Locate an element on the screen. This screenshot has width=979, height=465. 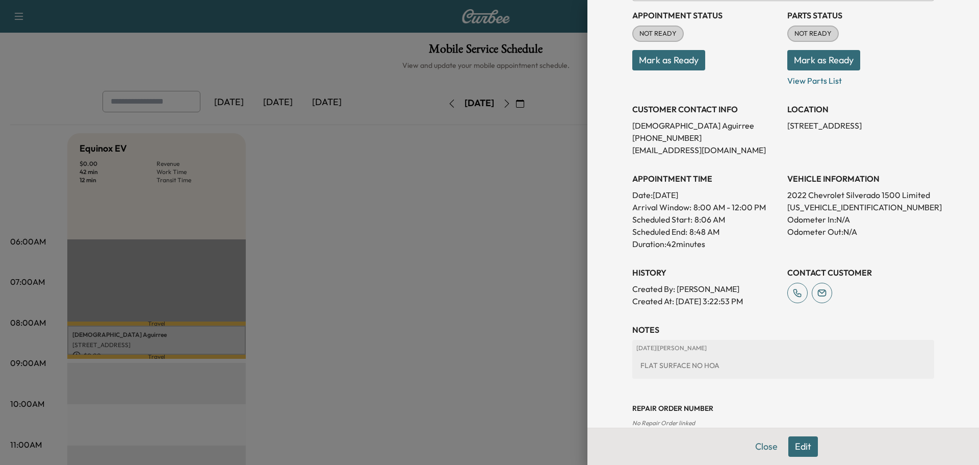
p: Odometer Out: N/A is located at coordinates (861, 232).